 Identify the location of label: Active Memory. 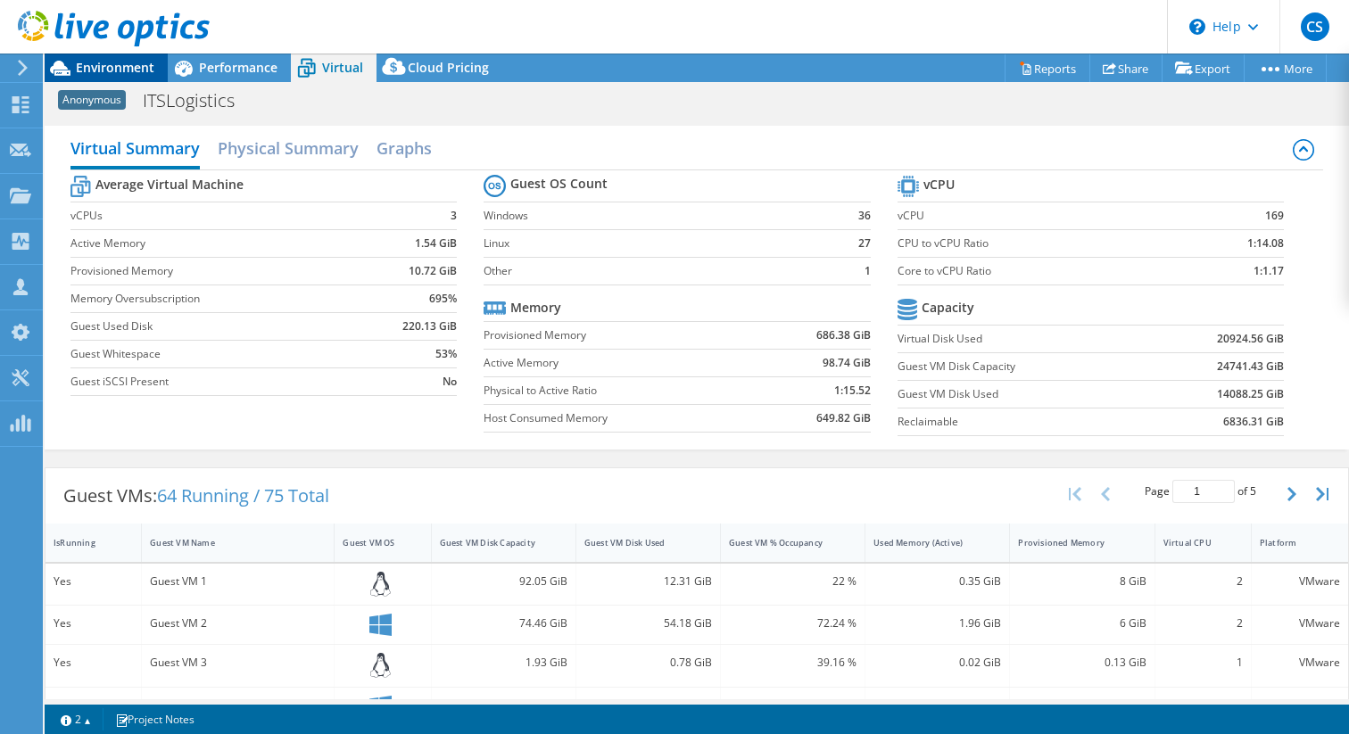
(620, 363).